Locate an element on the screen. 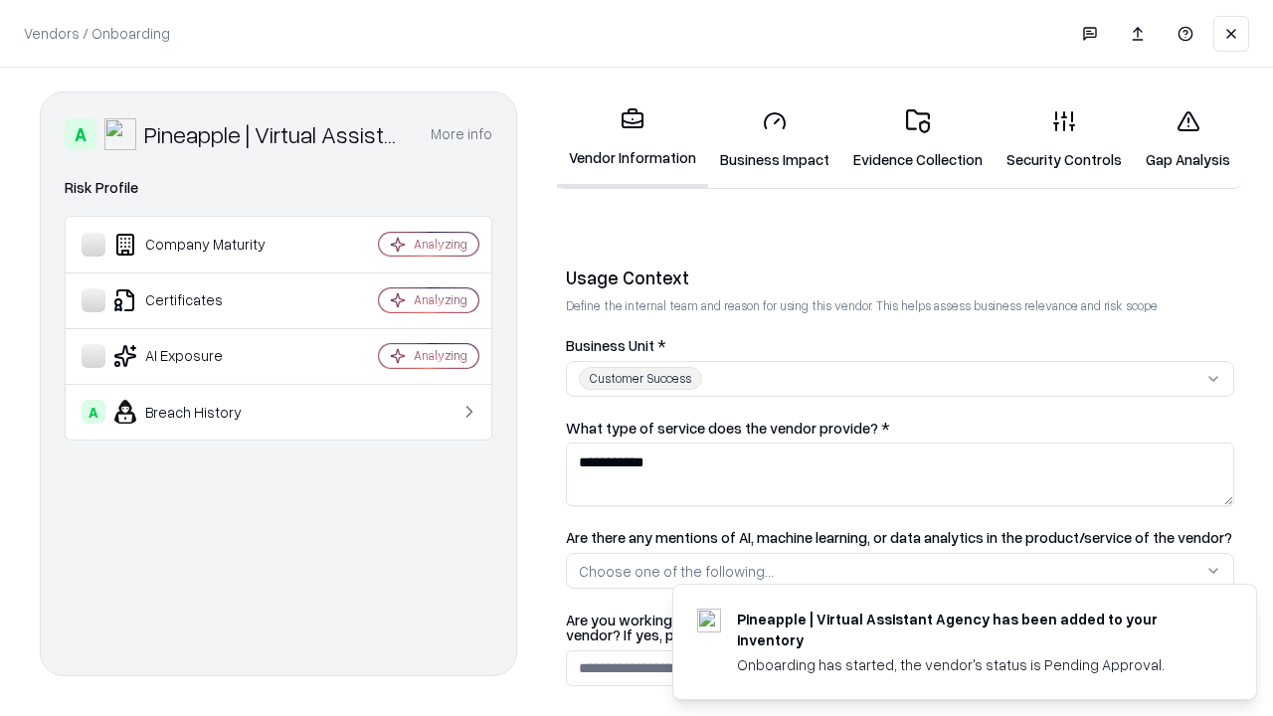 The image size is (1273, 716). label: Are there any mentions of AI, machine learning, or data analytics in the product/service of the v... is located at coordinates (900, 537).